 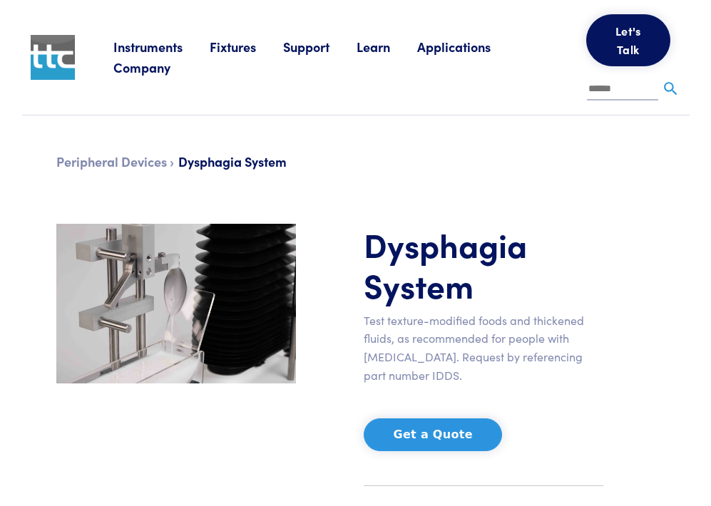 What do you see at coordinates (483, 265) in the screenshot?
I see `h1: Dysphagia System` at bounding box center [483, 265].